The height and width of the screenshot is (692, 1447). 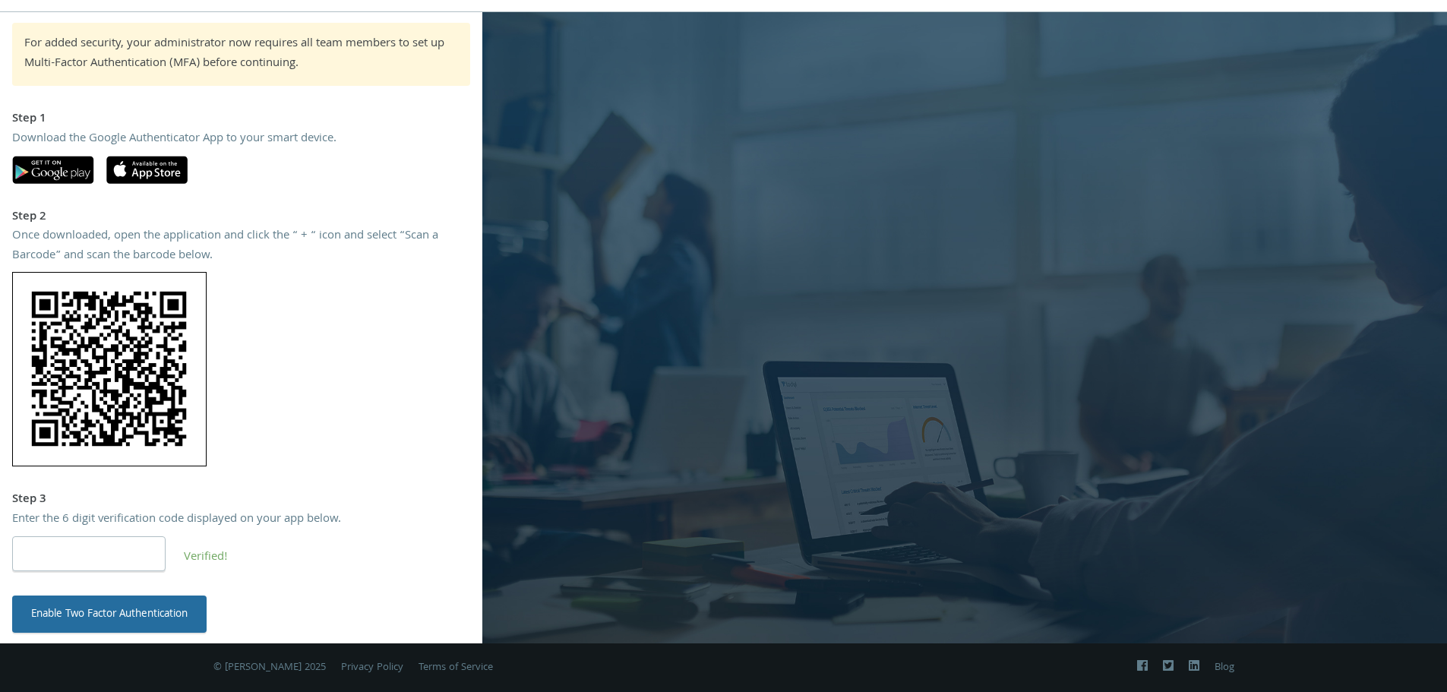 What do you see at coordinates (241, 54) in the screenshot?
I see `div: For added security, your administrator now requires all team members to set up Multi-Factor Authe...` at bounding box center [241, 54].